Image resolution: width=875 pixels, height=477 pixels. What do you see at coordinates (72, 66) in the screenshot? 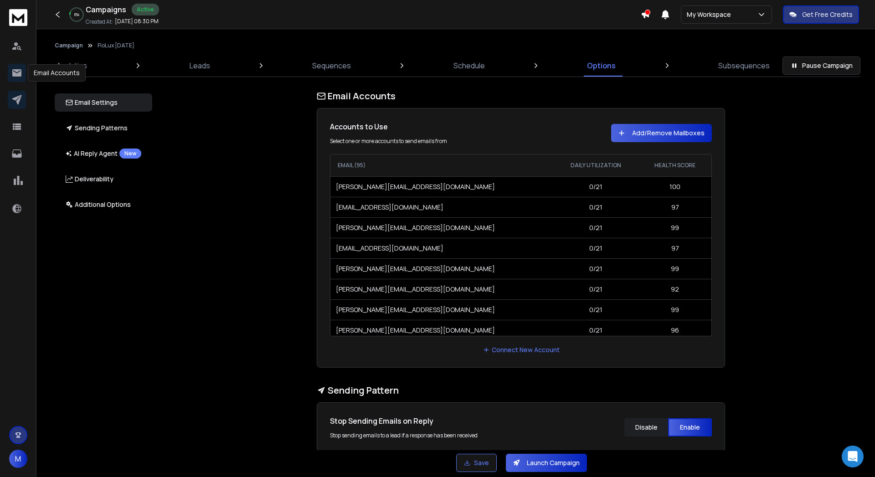
I see `p: Analytics` at bounding box center [72, 66].